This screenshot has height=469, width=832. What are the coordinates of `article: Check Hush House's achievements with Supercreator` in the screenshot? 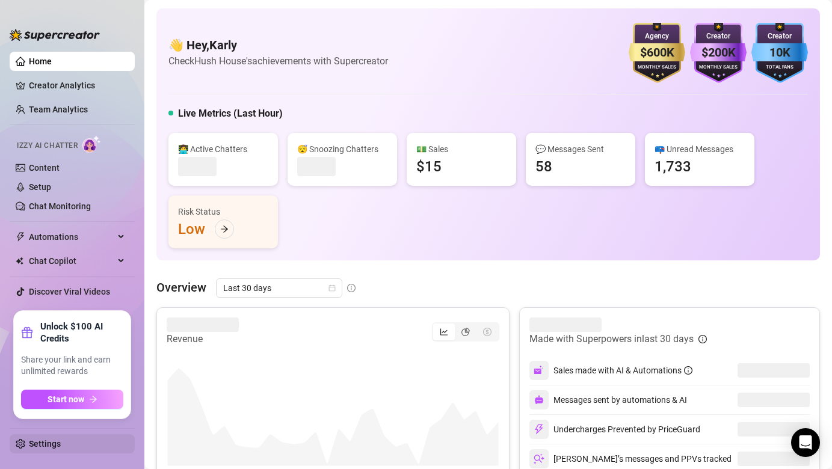 It's located at (278, 61).